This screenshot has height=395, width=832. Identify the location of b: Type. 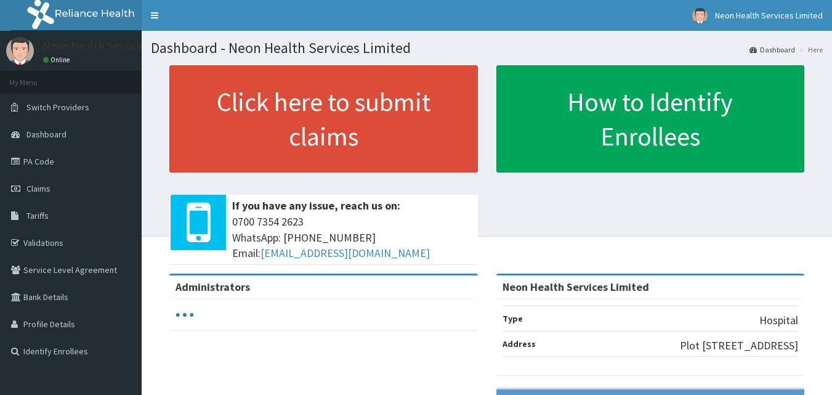
(512, 318).